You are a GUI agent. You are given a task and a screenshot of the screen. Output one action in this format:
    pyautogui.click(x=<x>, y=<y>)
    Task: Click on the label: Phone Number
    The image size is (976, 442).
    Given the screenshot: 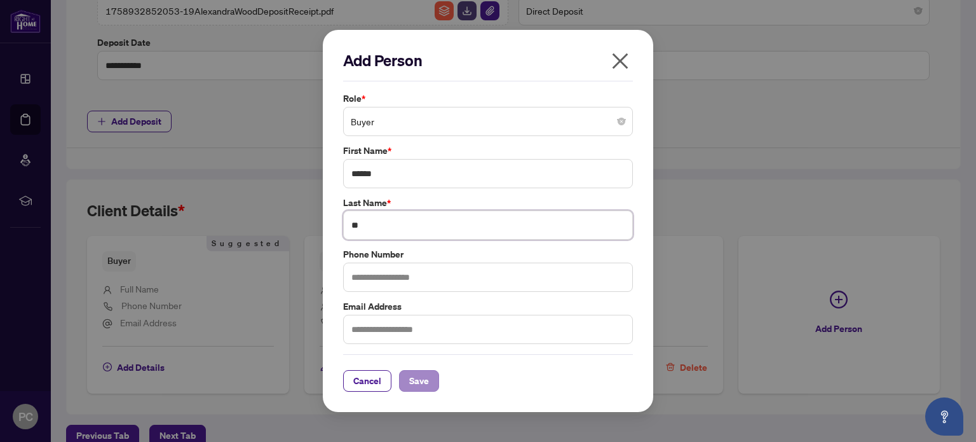 What is the action you would take?
    pyautogui.click(x=488, y=254)
    